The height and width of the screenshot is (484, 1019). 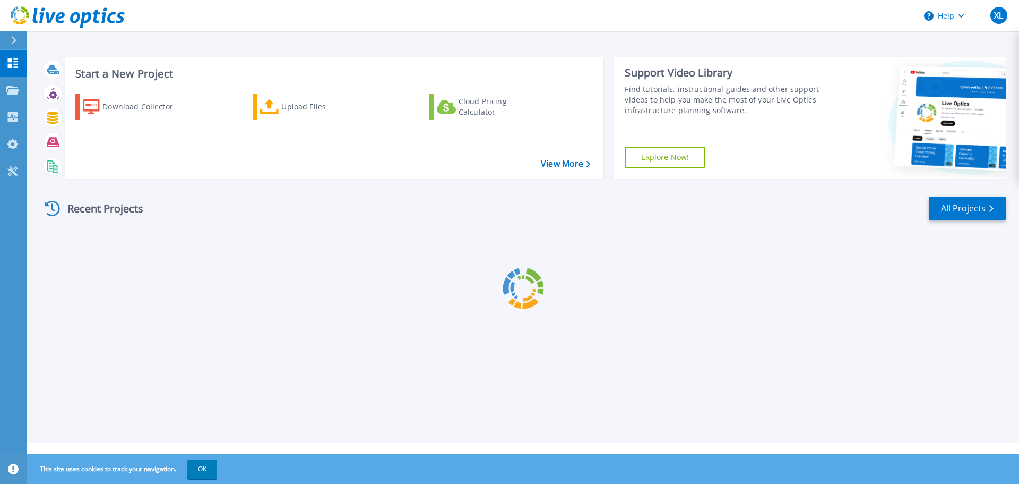 What do you see at coordinates (202, 469) in the screenshot?
I see `button: OK` at bounding box center [202, 469].